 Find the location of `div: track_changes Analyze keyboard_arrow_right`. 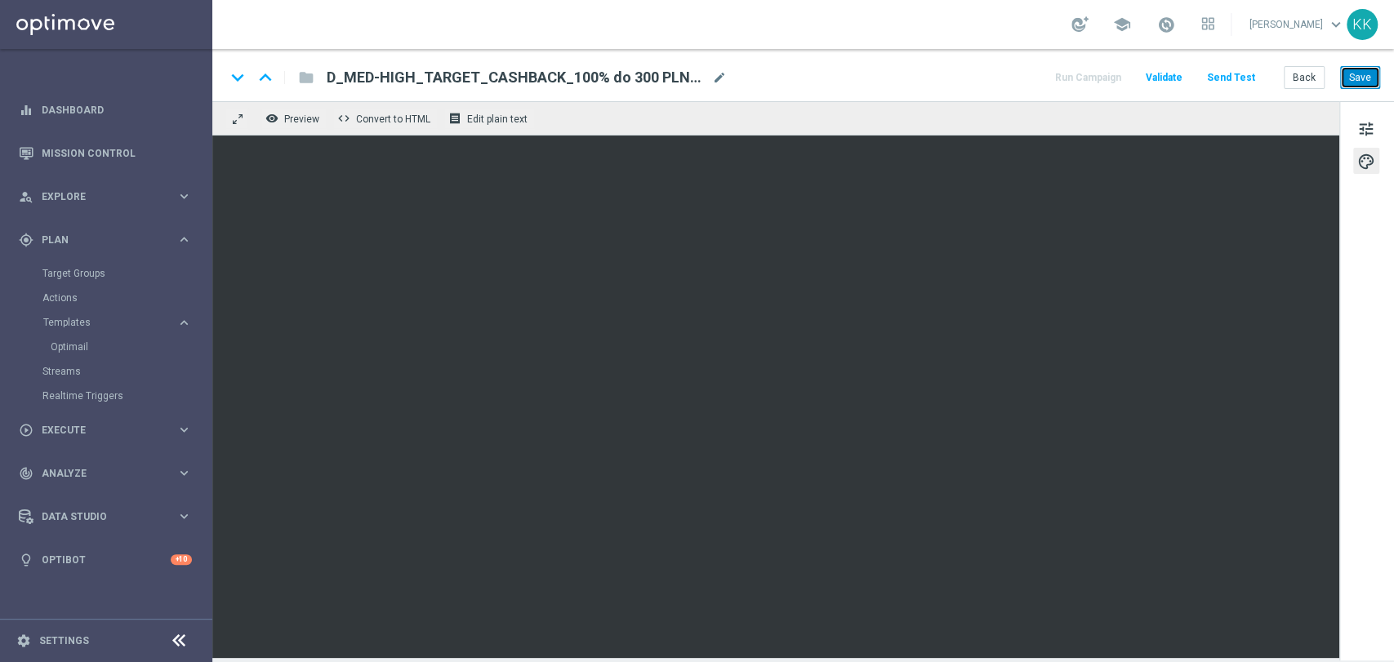

div: track_changes Analyze keyboard_arrow_right is located at coordinates (105, 474).